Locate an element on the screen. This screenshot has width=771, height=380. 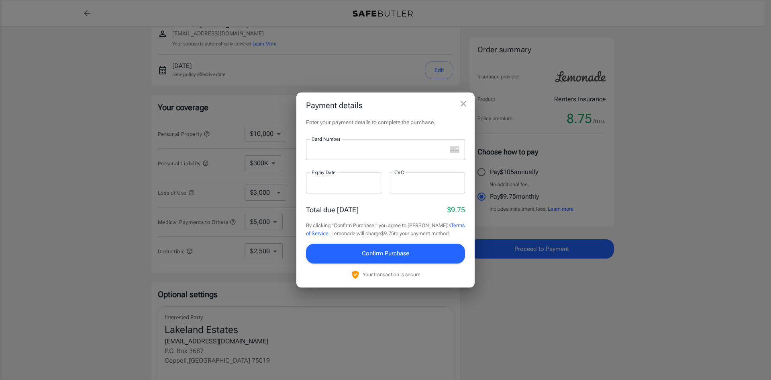
a: Terms of Service is located at coordinates (385, 229).